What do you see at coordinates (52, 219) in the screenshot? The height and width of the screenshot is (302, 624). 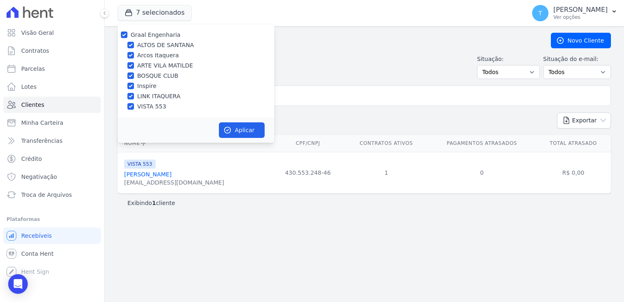 I see `div: Plataformas` at bounding box center [52, 219].